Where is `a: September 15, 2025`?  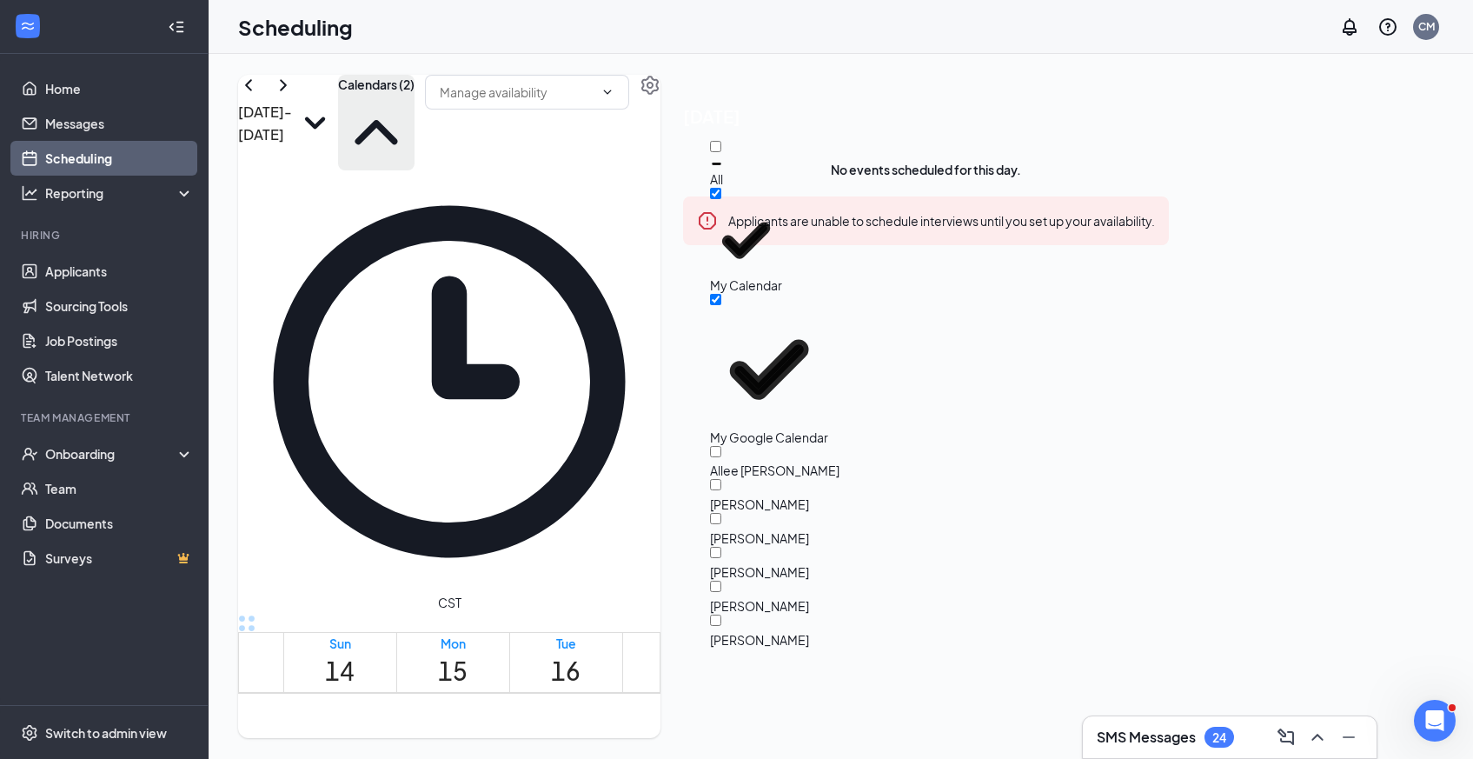
a: September 15, 2025 is located at coordinates (453, 662).